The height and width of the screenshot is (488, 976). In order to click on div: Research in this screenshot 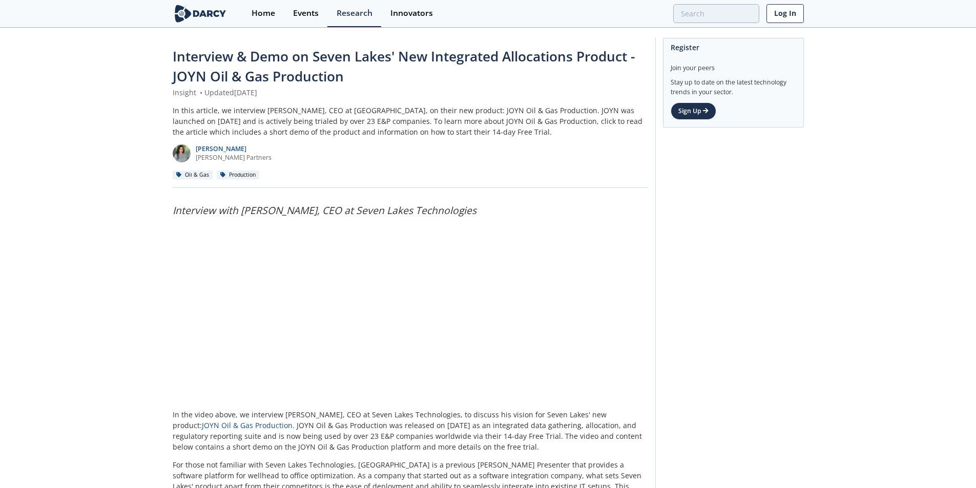, I will do `click(355, 13)`.